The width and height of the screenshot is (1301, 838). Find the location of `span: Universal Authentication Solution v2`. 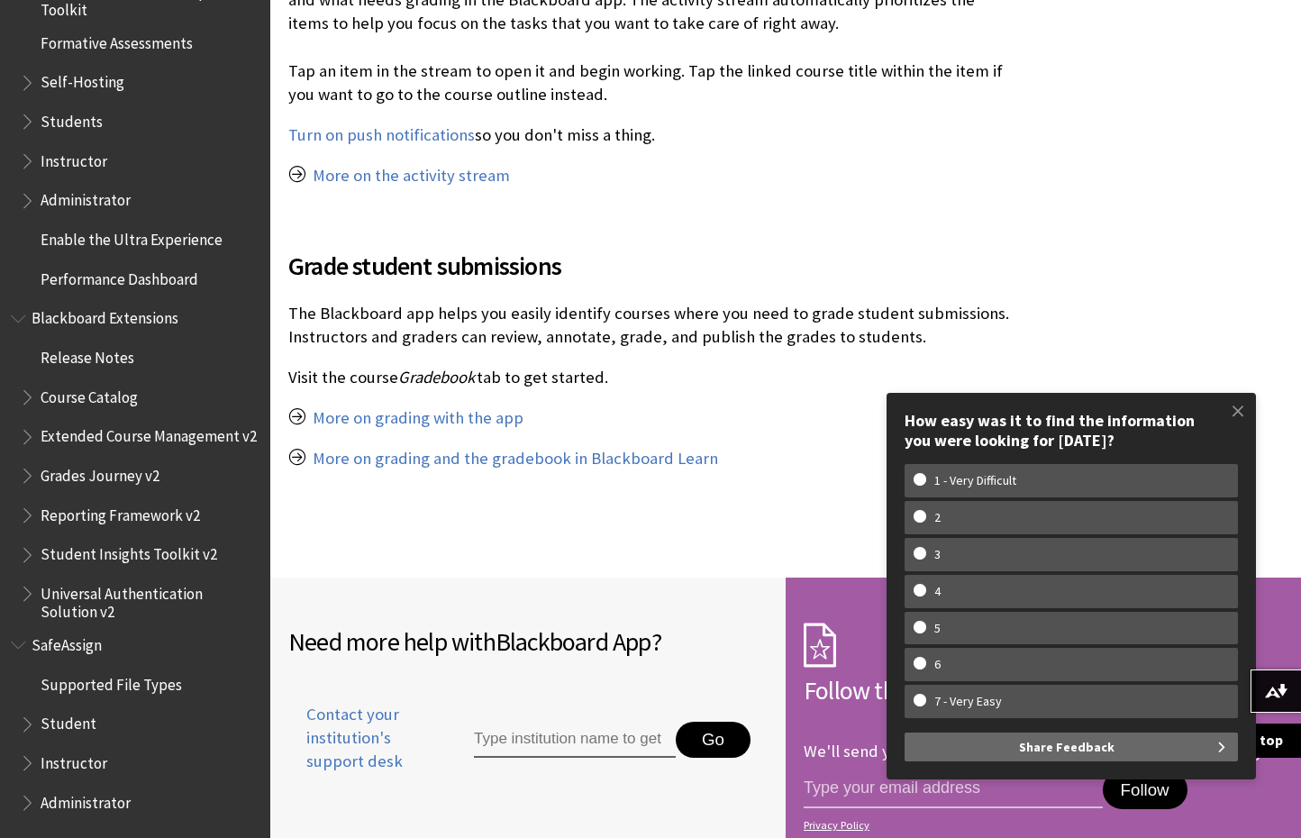

span: Universal Authentication Solution v2 is located at coordinates (149, 599).